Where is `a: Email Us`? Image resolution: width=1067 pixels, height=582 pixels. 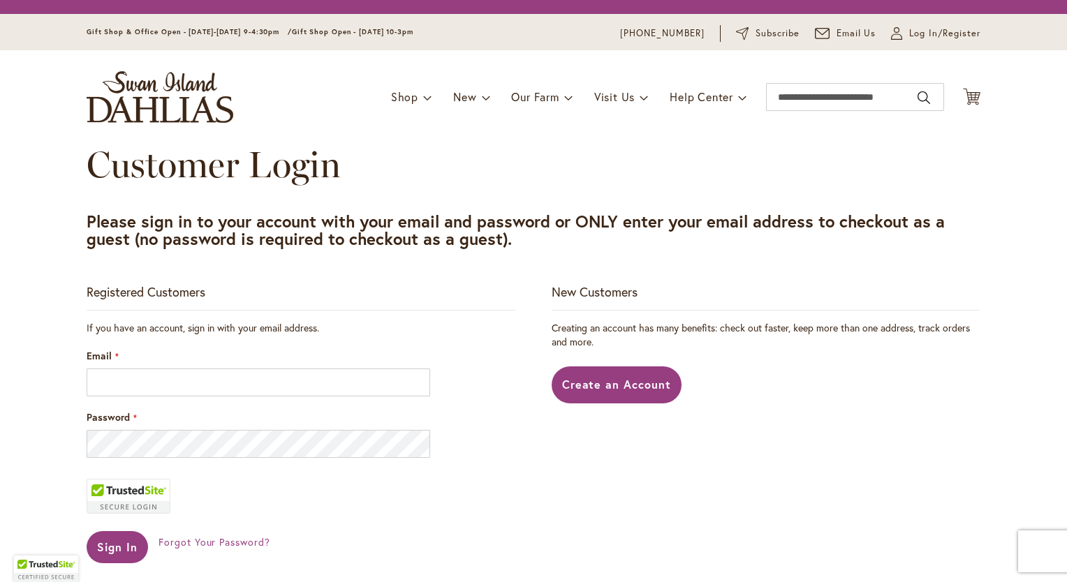 a: Email Us is located at coordinates (846, 34).